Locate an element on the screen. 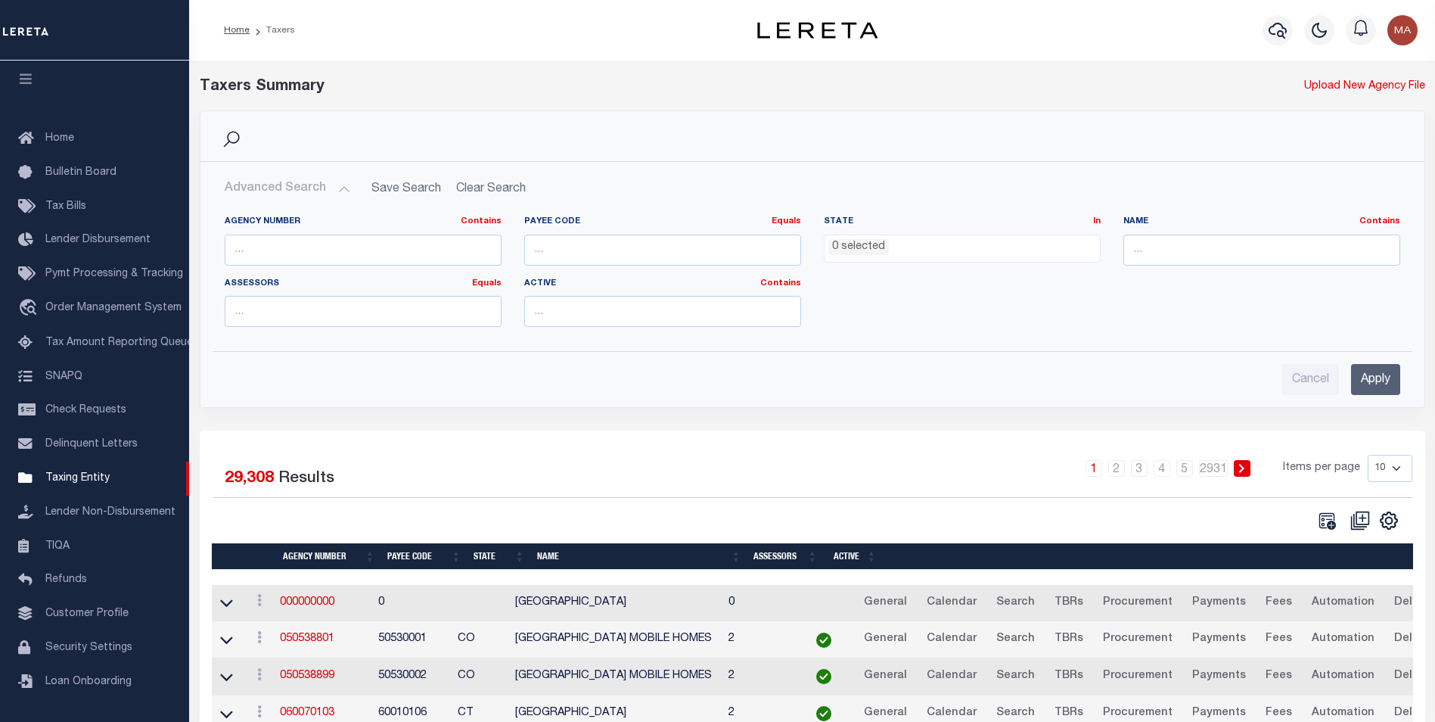  label: Active is located at coordinates (663, 284).